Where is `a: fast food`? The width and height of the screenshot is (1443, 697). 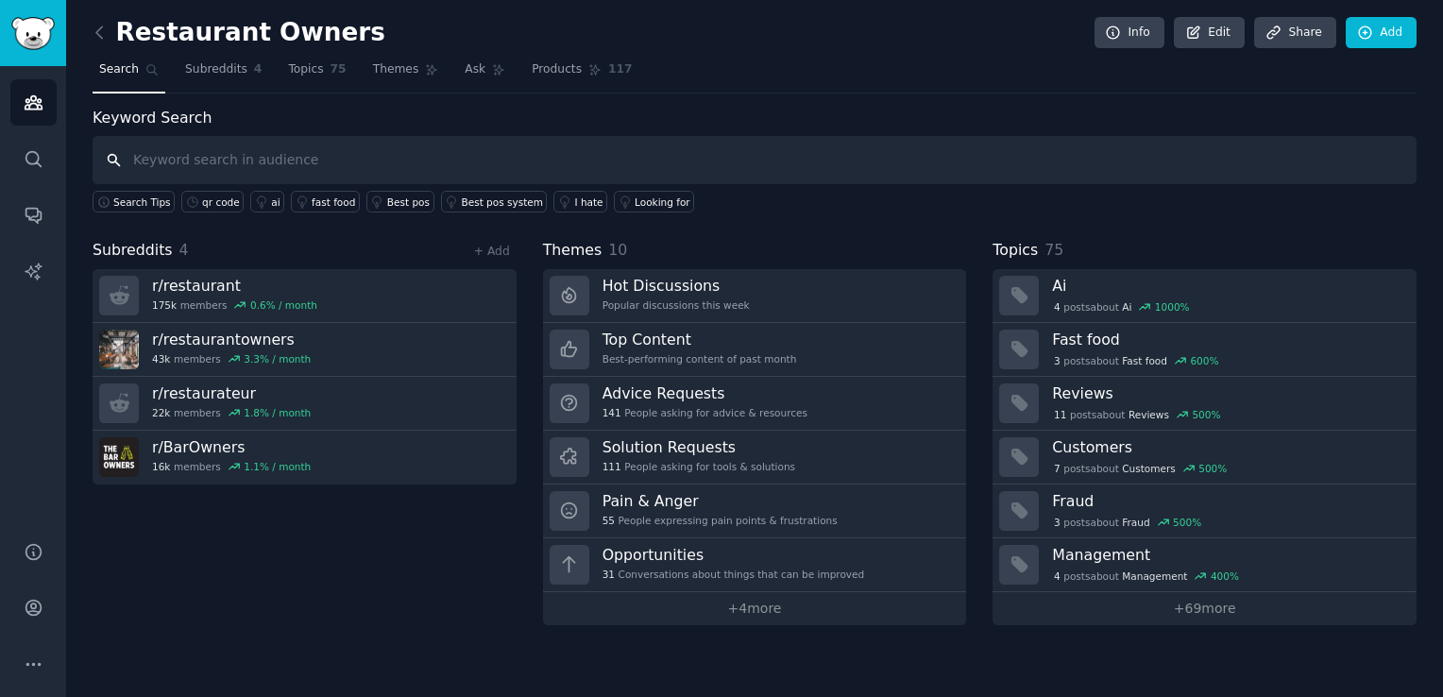
a: fast food is located at coordinates (325, 201).